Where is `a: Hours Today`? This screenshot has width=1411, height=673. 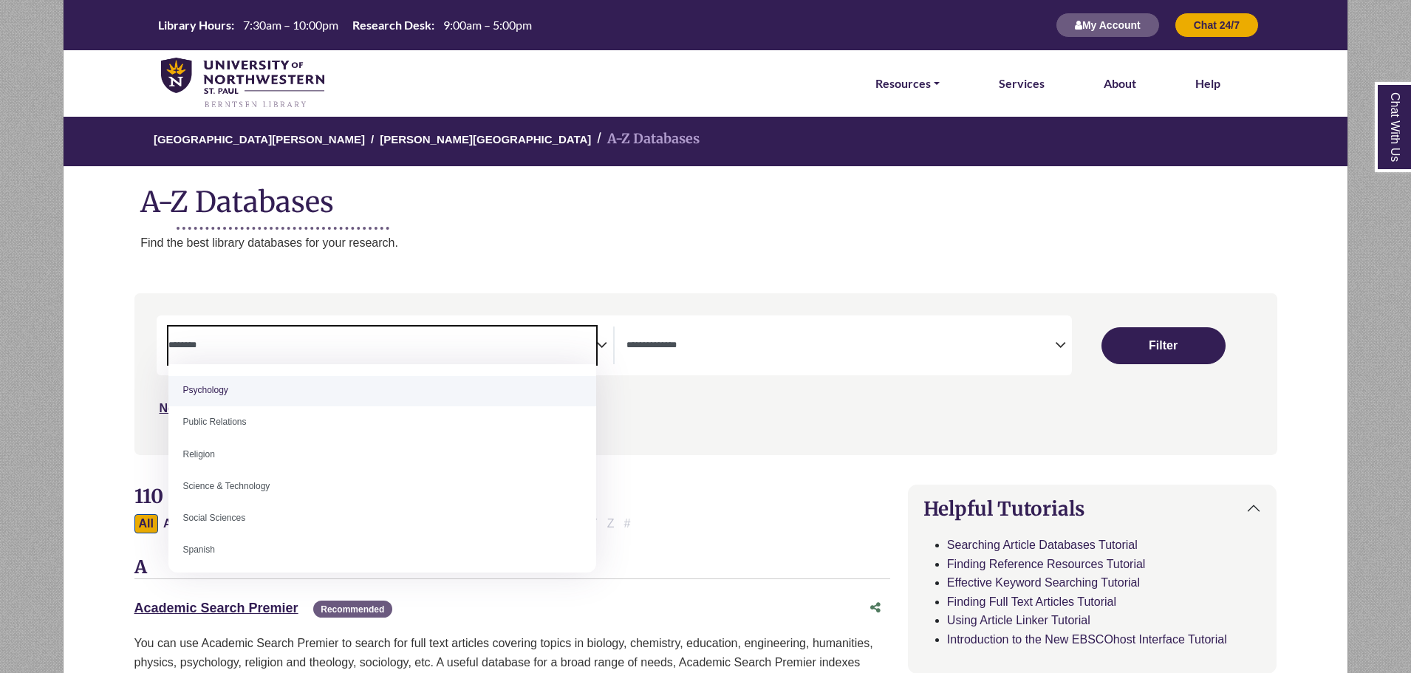 a: Hours Today is located at coordinates (345, 25).